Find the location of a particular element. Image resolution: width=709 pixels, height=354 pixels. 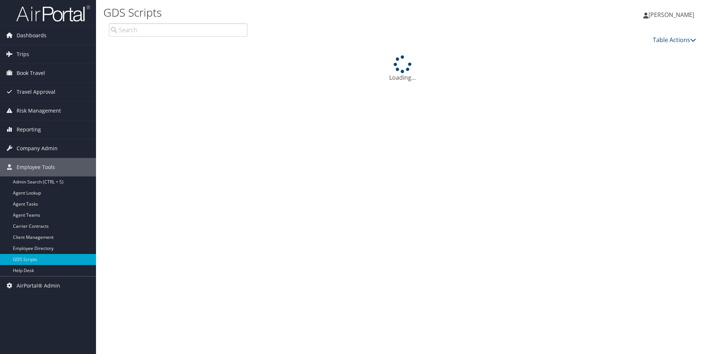

span: Company Admin is located at coordinates (37, 149).